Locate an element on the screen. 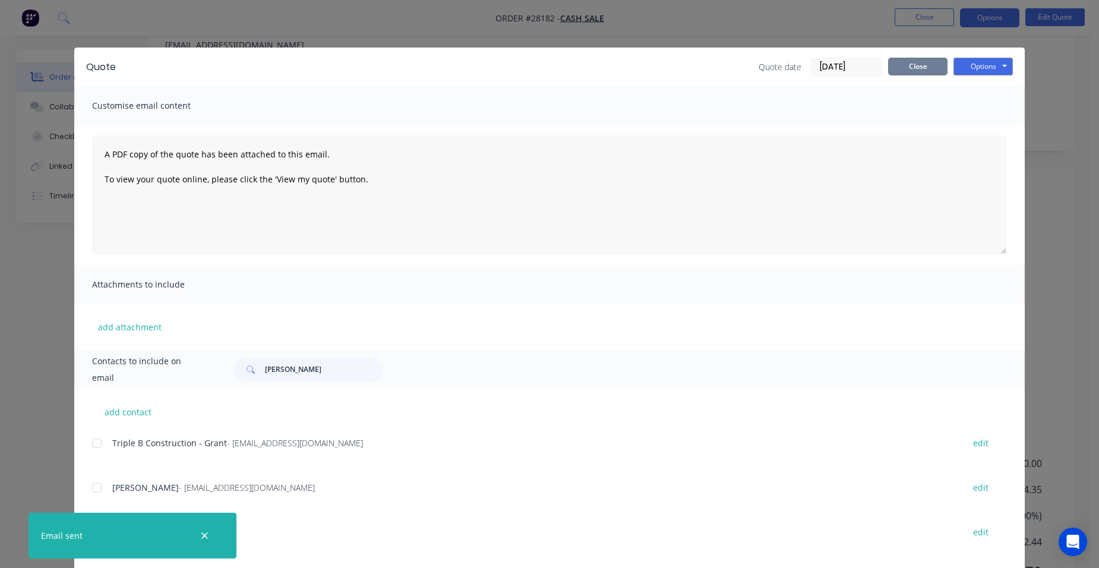 This screenshot has height=568, width=1099. span: Attachments to include is located at coordinates (157, 285).